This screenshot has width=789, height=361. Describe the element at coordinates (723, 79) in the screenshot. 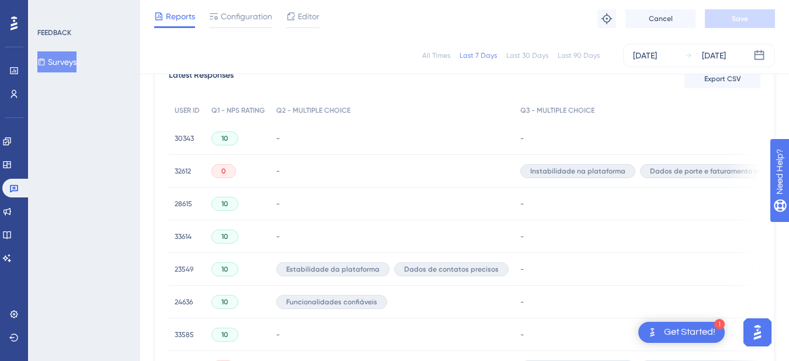

I see `span: Export CSV` at that location.